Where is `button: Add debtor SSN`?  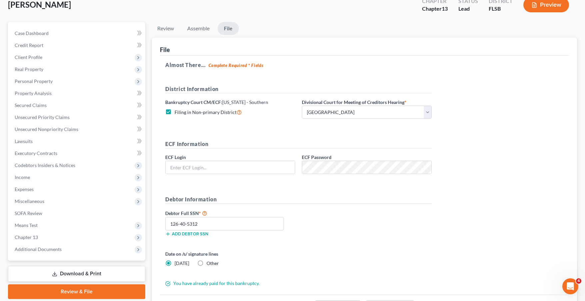 button: Add debtor SSN is located at coordinates (187, 234).